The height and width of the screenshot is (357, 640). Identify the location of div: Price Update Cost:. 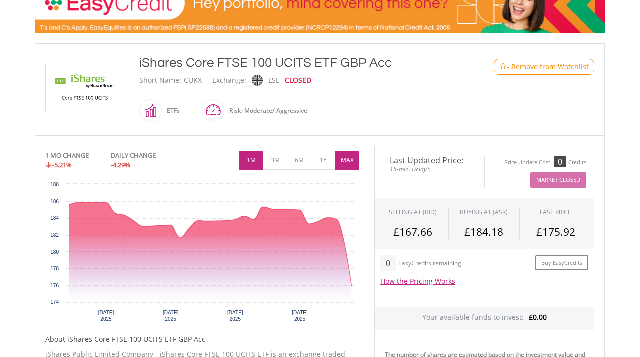
(528, 162).